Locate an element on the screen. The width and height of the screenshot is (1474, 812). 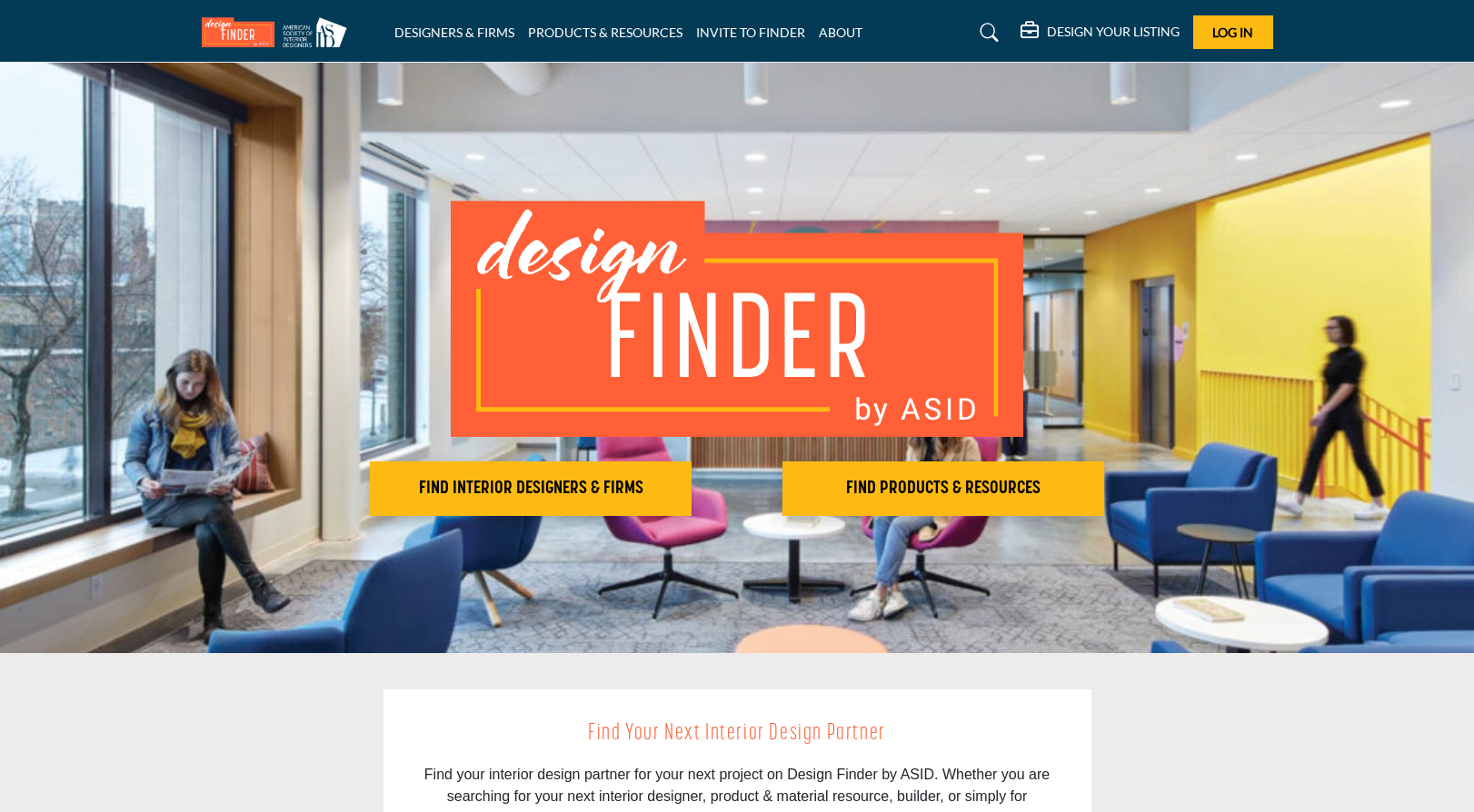
img: image is located at coordinates (737, 319).